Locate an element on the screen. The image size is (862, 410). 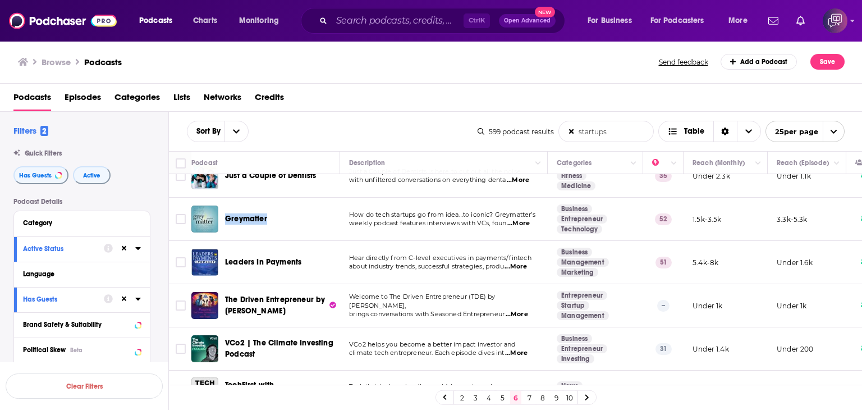
h2: Filters is located at coordinates (31, 130).